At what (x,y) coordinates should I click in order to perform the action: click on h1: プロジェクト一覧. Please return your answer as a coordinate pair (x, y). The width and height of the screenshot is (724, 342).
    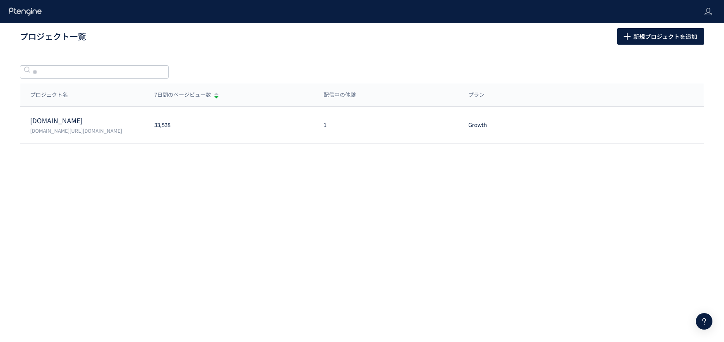
    Looking at the image, I should click on (310, 36).